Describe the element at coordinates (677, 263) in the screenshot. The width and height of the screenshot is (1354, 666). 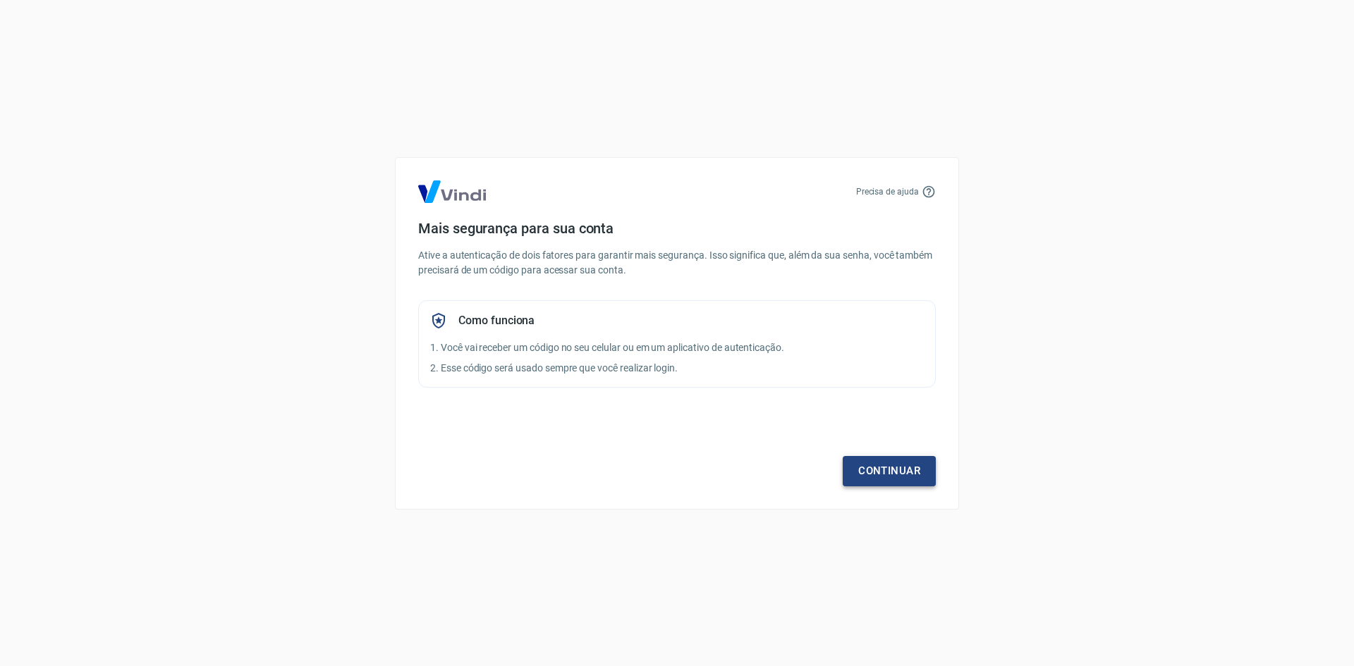
I see `p: Ative a autenticação de dois fatores para garantir mais segurança. Isso significa que, além da su...` at that location.